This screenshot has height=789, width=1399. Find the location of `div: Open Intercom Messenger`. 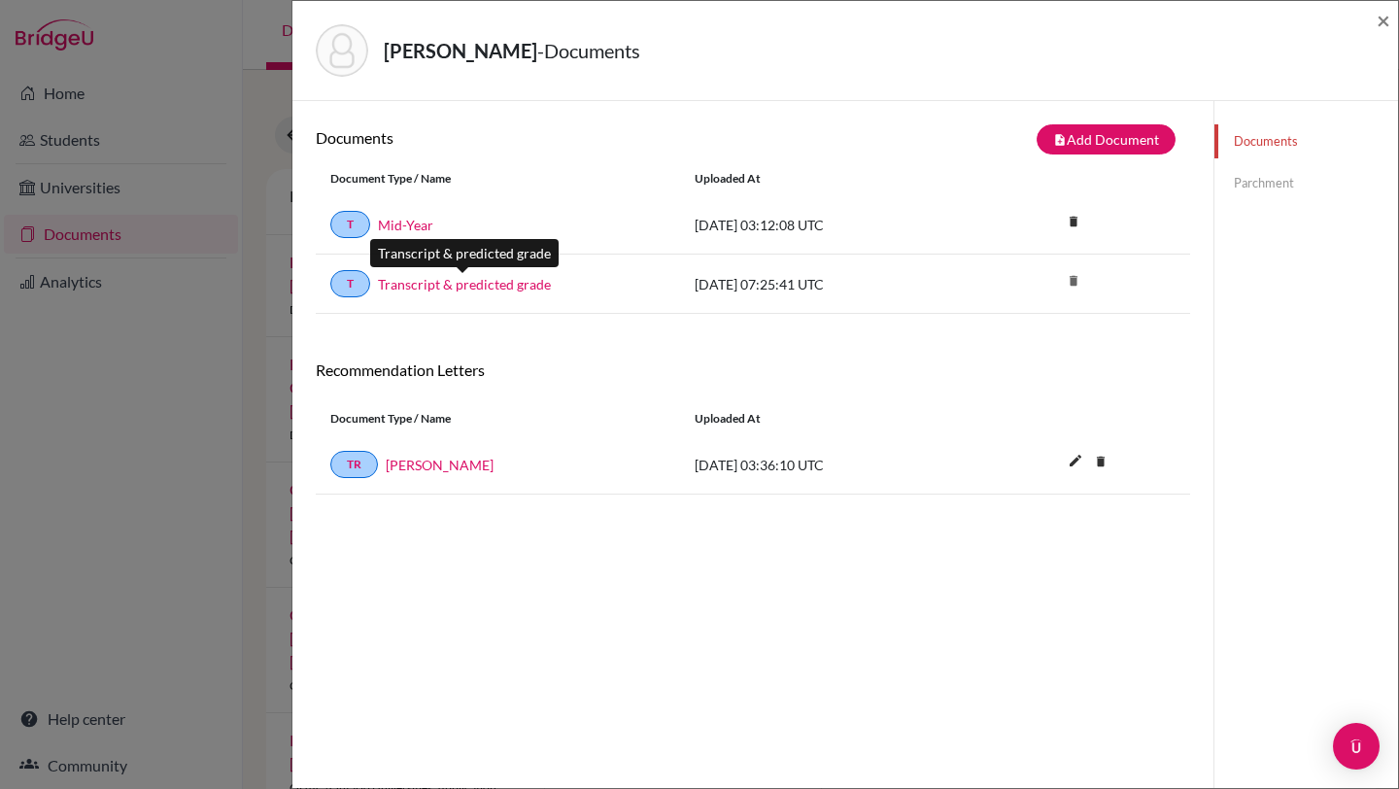

div: Open Intercom Messenger is located at coordinates (1356, 746).